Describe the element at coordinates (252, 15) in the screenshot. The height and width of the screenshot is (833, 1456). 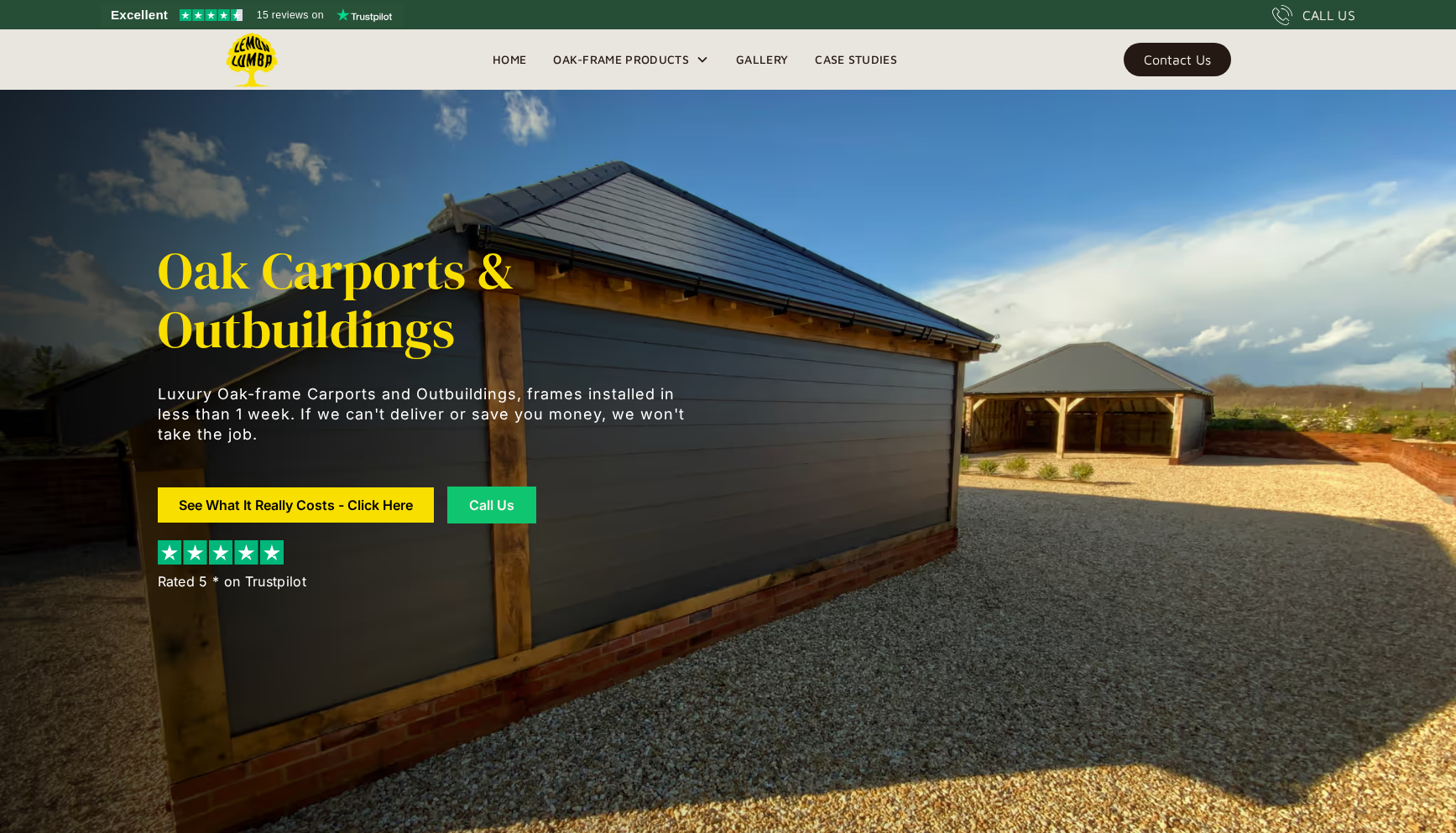
I see `a: See Lemon Lumba reviews on Trustpilot` at that location.